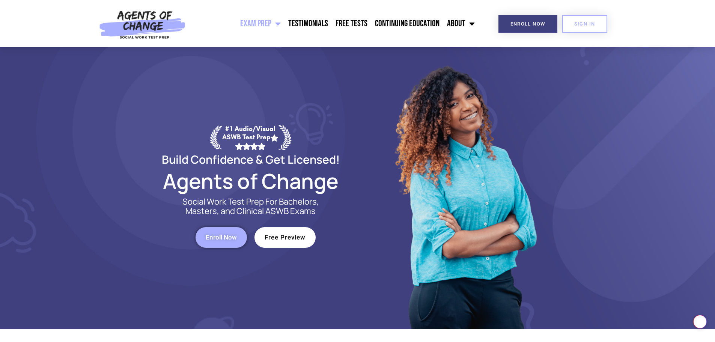 Image resolution: width=715 pixels, height=342 pixels. What do you see at coordinates (261, 24) in the screenshot?
I see `a: Exam Prep` at bounding box center [261, 24].